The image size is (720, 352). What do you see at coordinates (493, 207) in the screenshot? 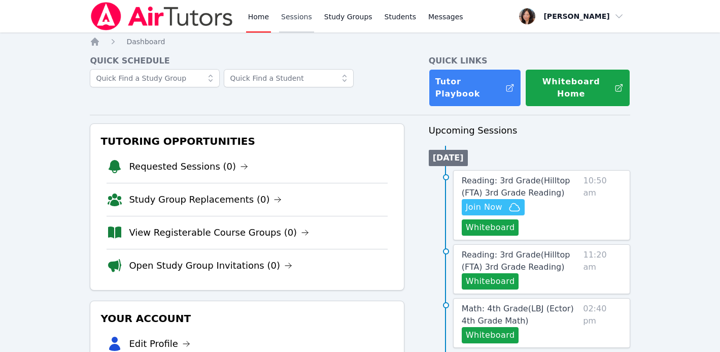
I see `button: Join Now` at bounding box center [493, 207].